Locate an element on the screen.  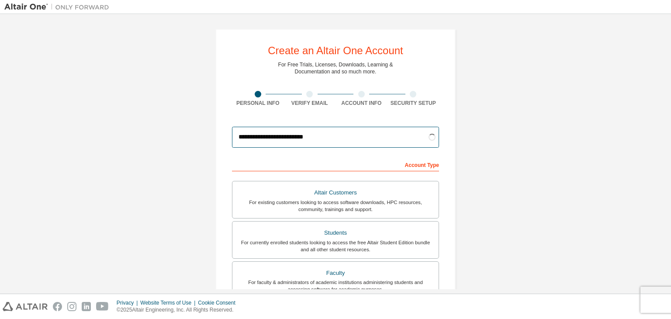
div: For currently enrolled students looking to access the free Altair Student Edition bundle and all ... is located at coordinates (336, 246).